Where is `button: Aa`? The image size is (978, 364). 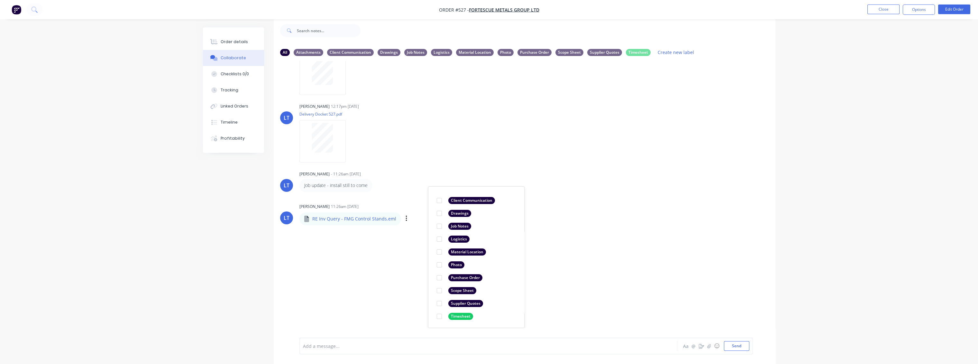
button: Aa is located at coordinates (686, 346).